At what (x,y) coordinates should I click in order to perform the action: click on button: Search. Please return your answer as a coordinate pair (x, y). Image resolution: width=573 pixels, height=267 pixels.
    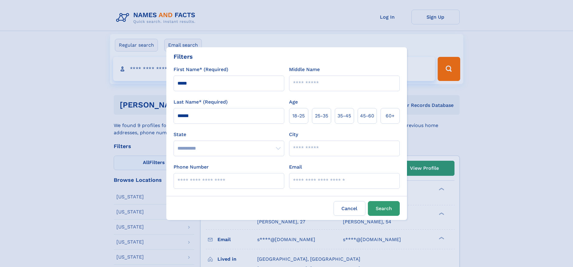
    Looking at the image, I should click on (384, 208).